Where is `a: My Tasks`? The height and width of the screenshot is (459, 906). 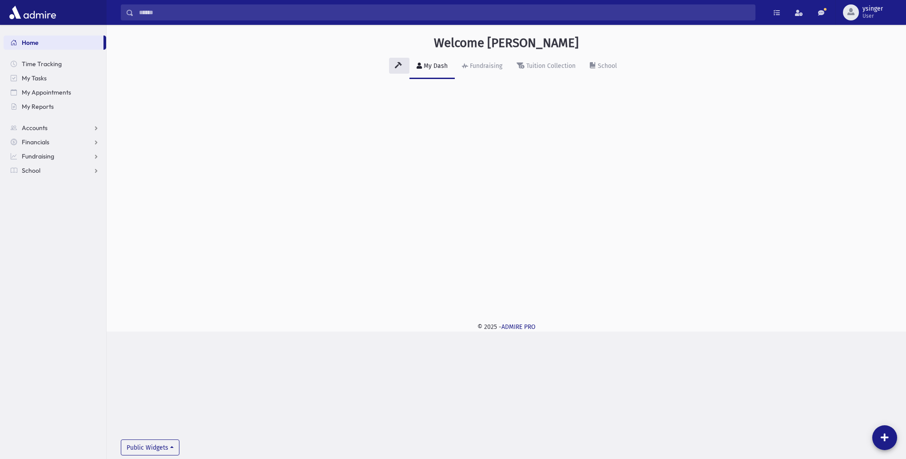 a: My Tasks is located at coordinates (55, 78).